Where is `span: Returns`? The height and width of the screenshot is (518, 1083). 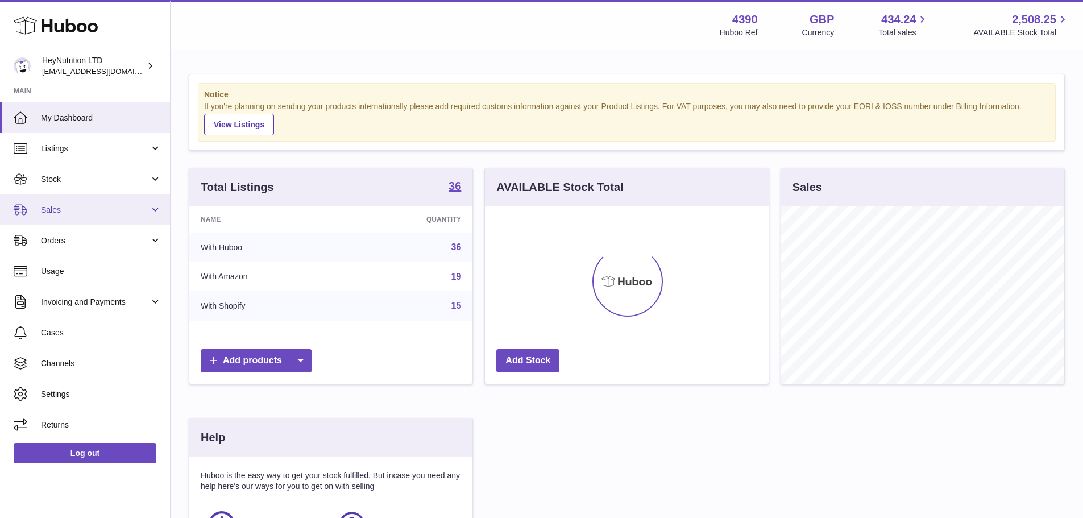 span: Returns is located at coordinates (101, 425).